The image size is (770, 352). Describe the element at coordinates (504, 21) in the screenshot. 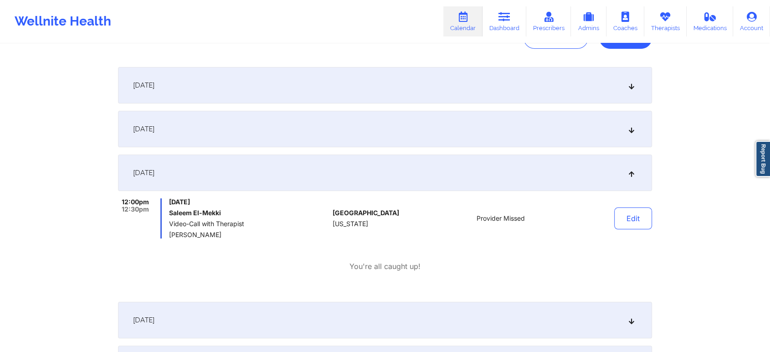

I see `a: Dashboard` at that location.